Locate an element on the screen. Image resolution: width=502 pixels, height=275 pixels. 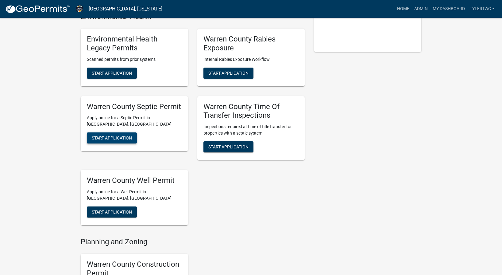
a: TylerTWC is located at coordinates (482, 9).